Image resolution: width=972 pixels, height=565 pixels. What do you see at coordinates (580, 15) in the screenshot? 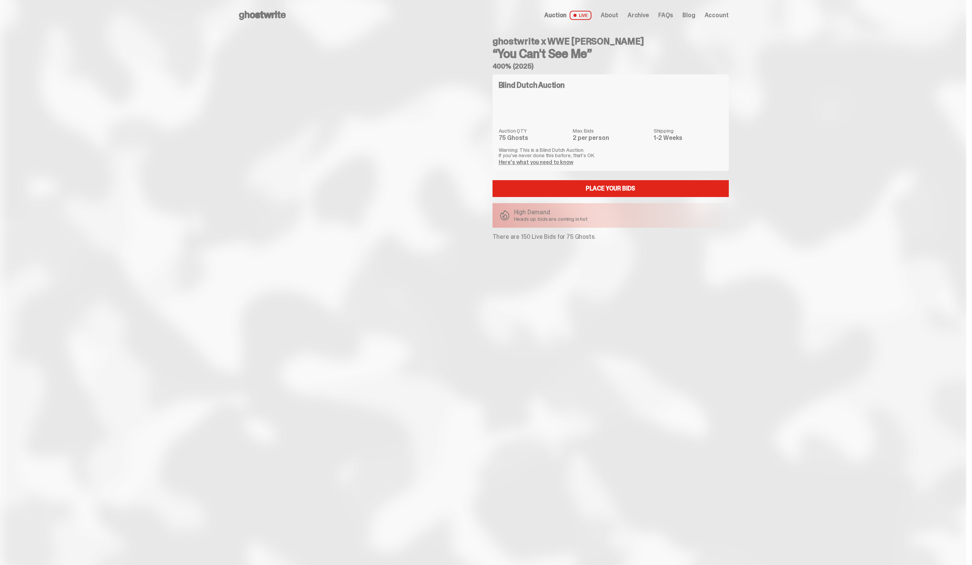
I see `span: LIVE` at bounding box center [580, 15].